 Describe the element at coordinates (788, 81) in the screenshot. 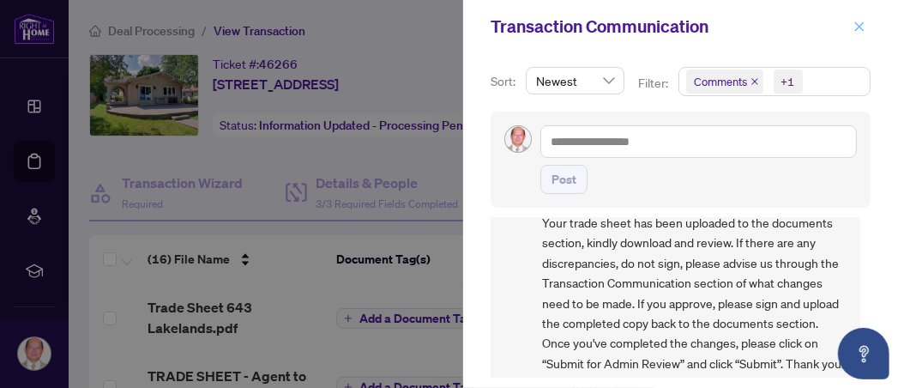

I see `div: +1` at that location.